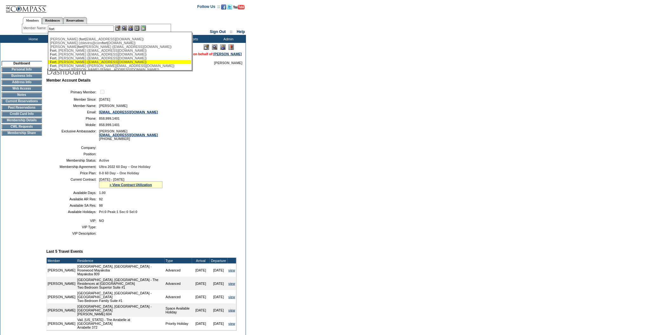 The width and height of the screenshot is (671, 335). Describe the element at coordinates (32, 21) in the screenshot. I see `a: Members` at that location.